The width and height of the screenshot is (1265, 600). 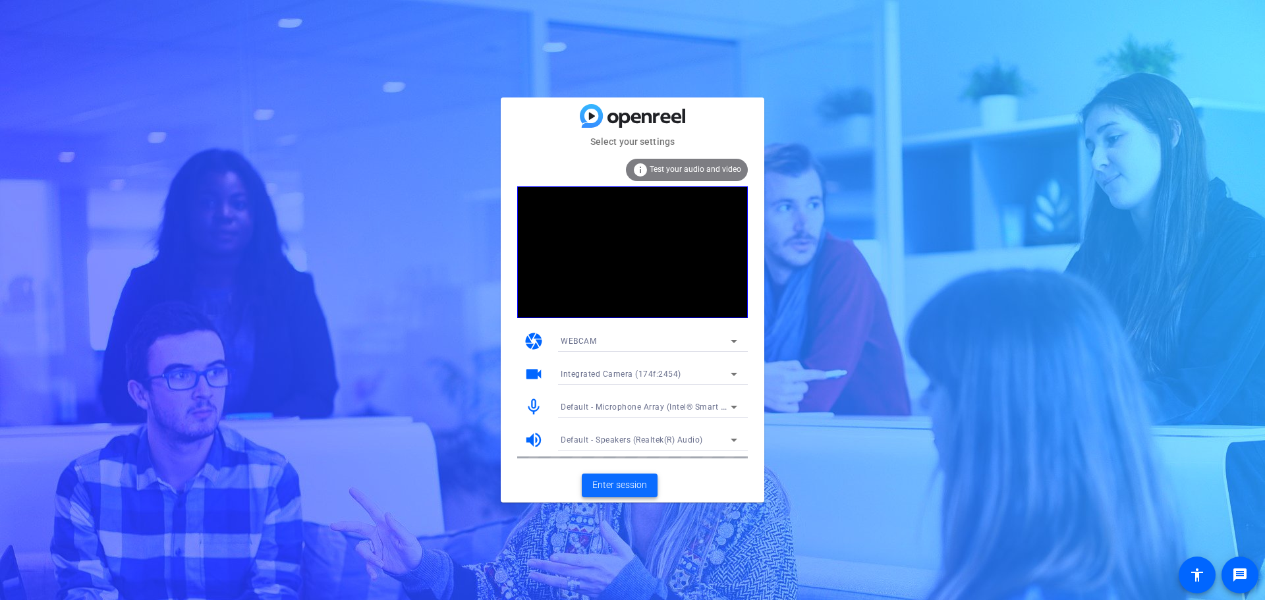 I want to click on img: blue-gradient.svg, so click(x=633, y=115).